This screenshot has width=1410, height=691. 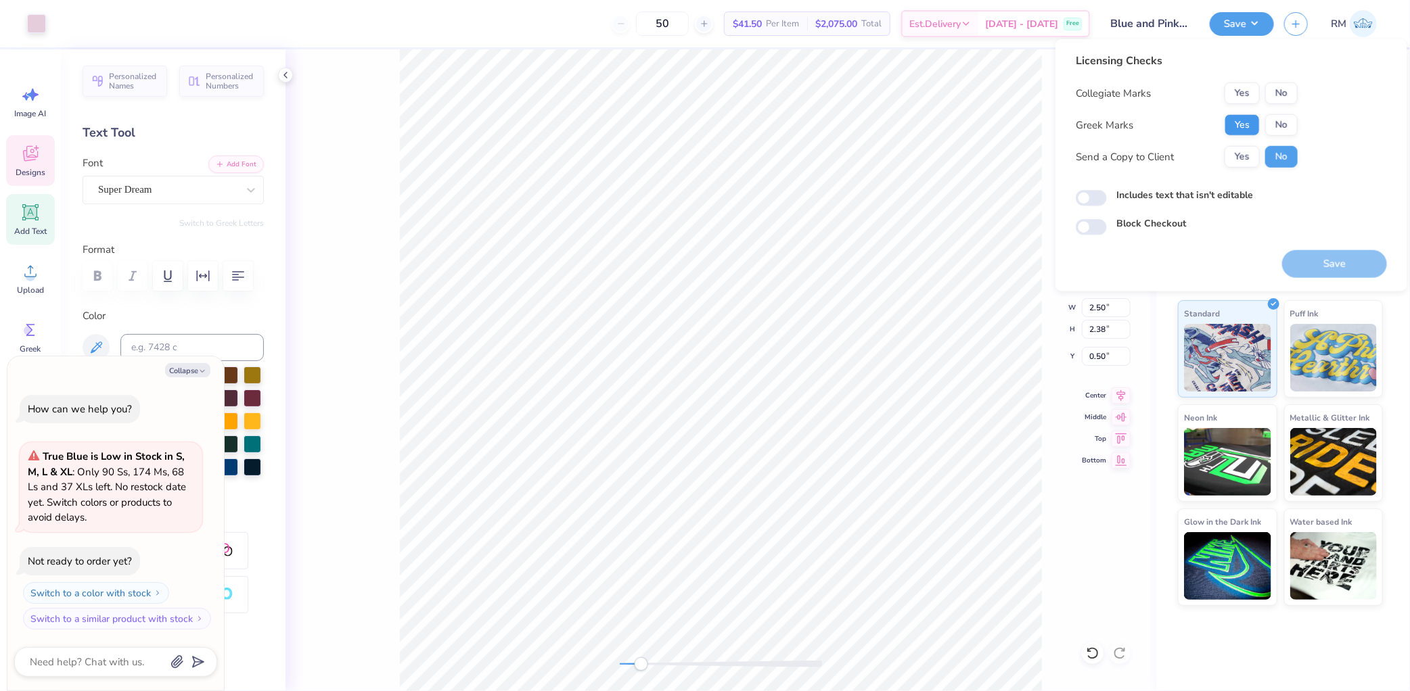 I want to click on span: Water based Ink, so click(x=1321, y=522).